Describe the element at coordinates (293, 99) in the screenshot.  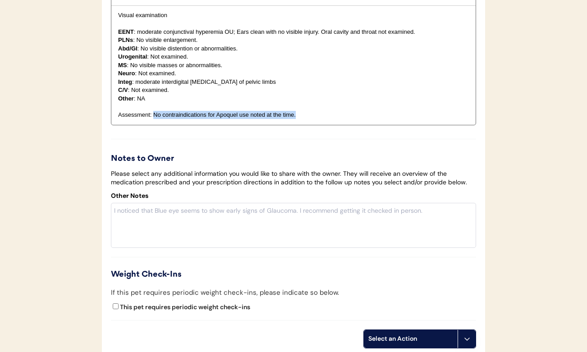
I see `p: : NA` at that location.